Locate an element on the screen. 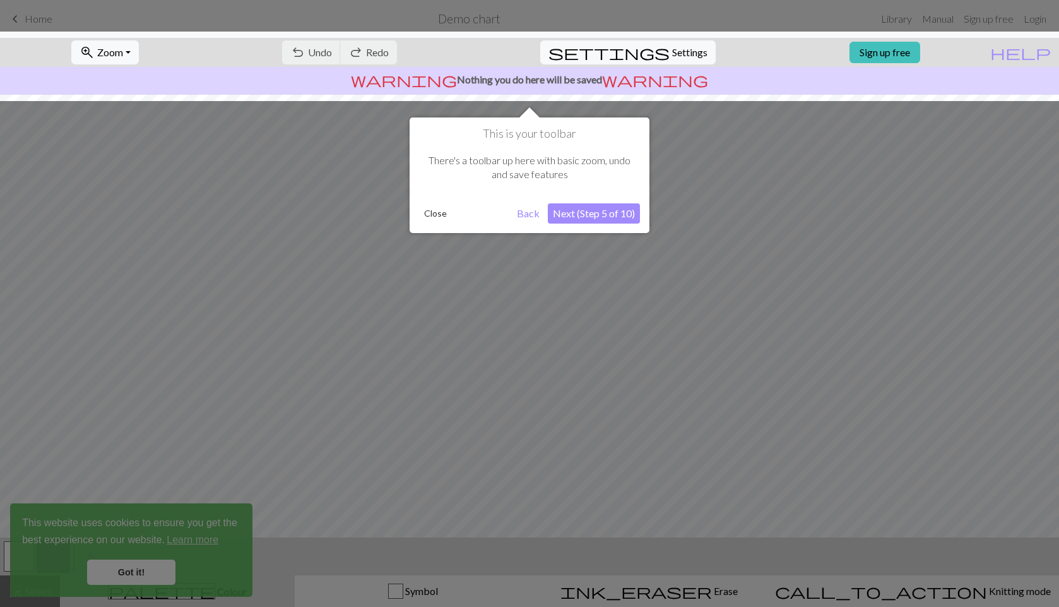 Image resolution: width=1059 pixels, height=607 pixels. div: This is your toolbar is located at coordinates (530, 175).